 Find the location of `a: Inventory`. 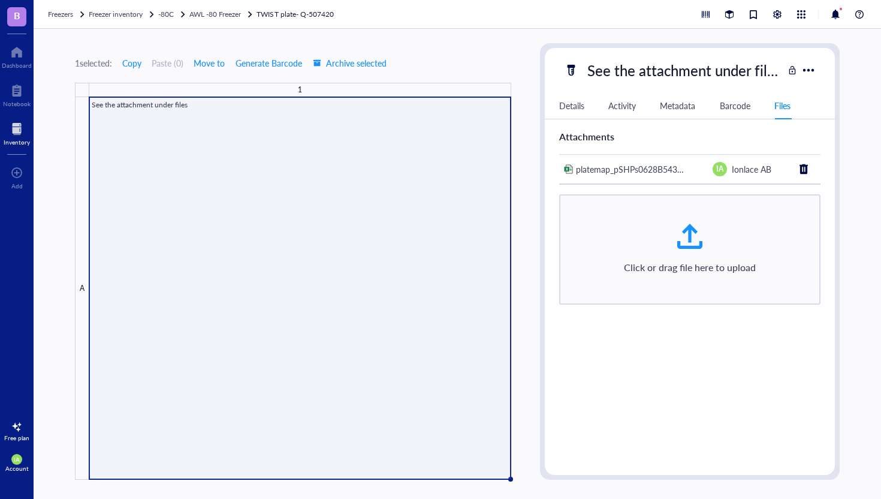

a: Inventory is located at coordinates (17, 133).